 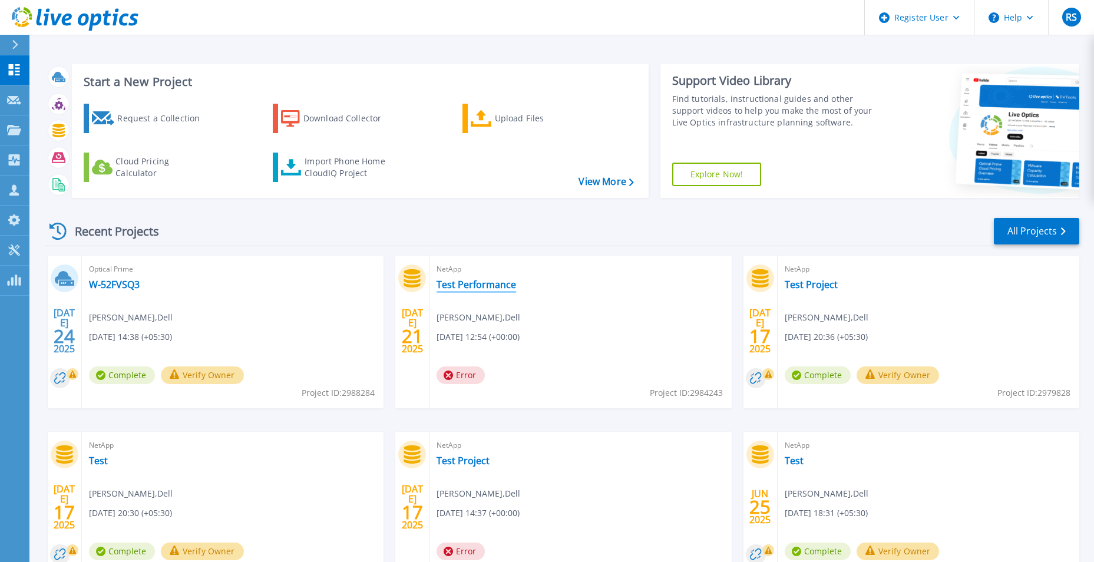 I want to click on span: Project ID: 2988284, so click(x=338, y=393).